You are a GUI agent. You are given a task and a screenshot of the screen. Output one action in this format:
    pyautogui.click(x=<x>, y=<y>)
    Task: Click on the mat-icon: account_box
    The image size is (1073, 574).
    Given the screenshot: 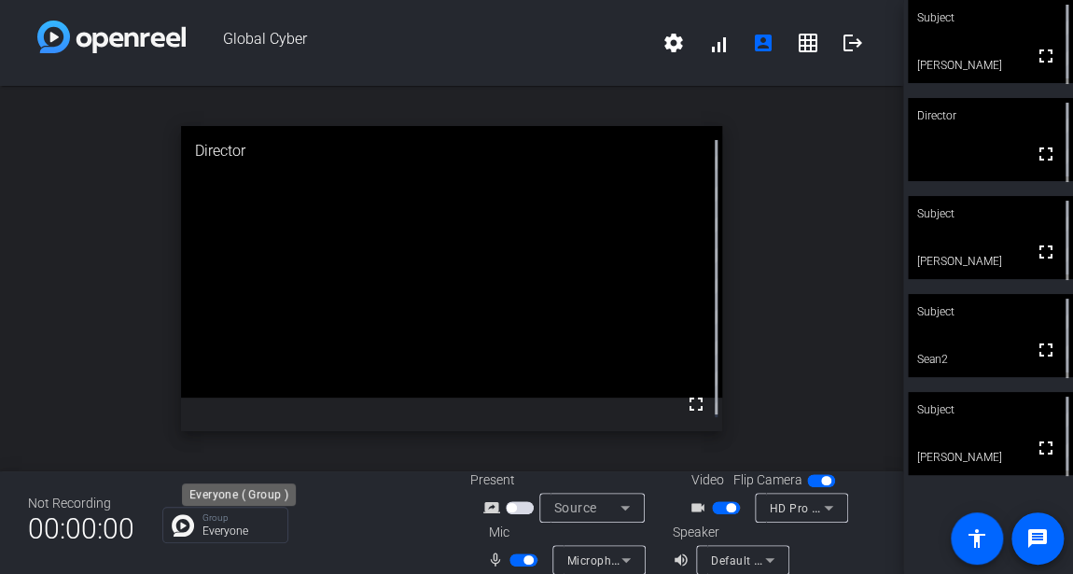 What is the action you would take?
    pyautogui.click(x=763, y=43)
    